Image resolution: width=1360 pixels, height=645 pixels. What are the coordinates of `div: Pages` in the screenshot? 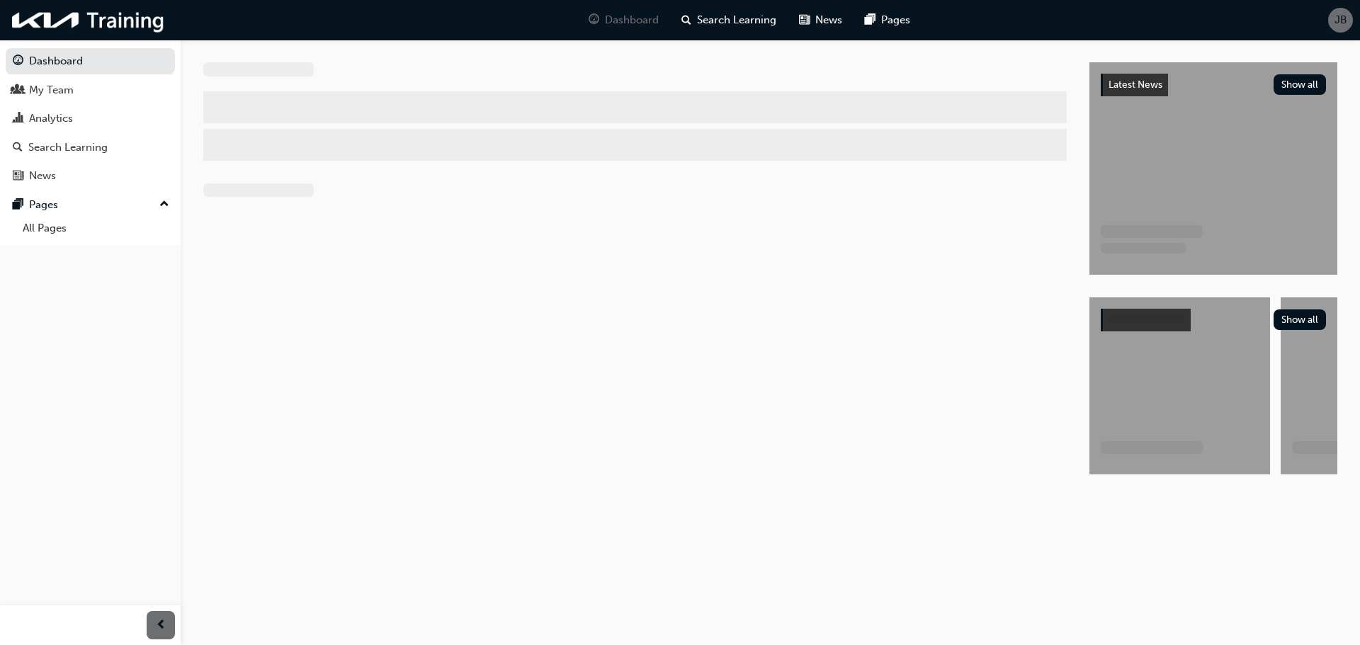 It's located at (43, 205).